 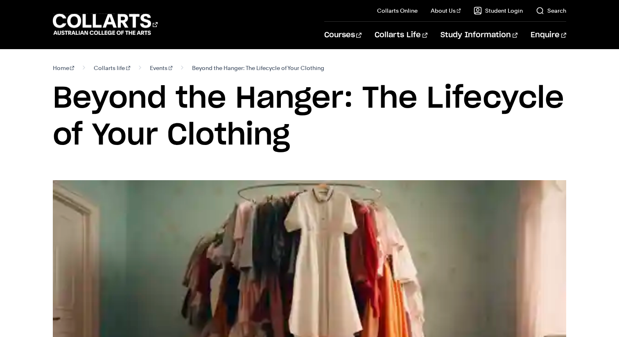 I want to click on span: Beyond the Hanger: The Lifecycle of Your Clothing, so click(x=258, y=68).